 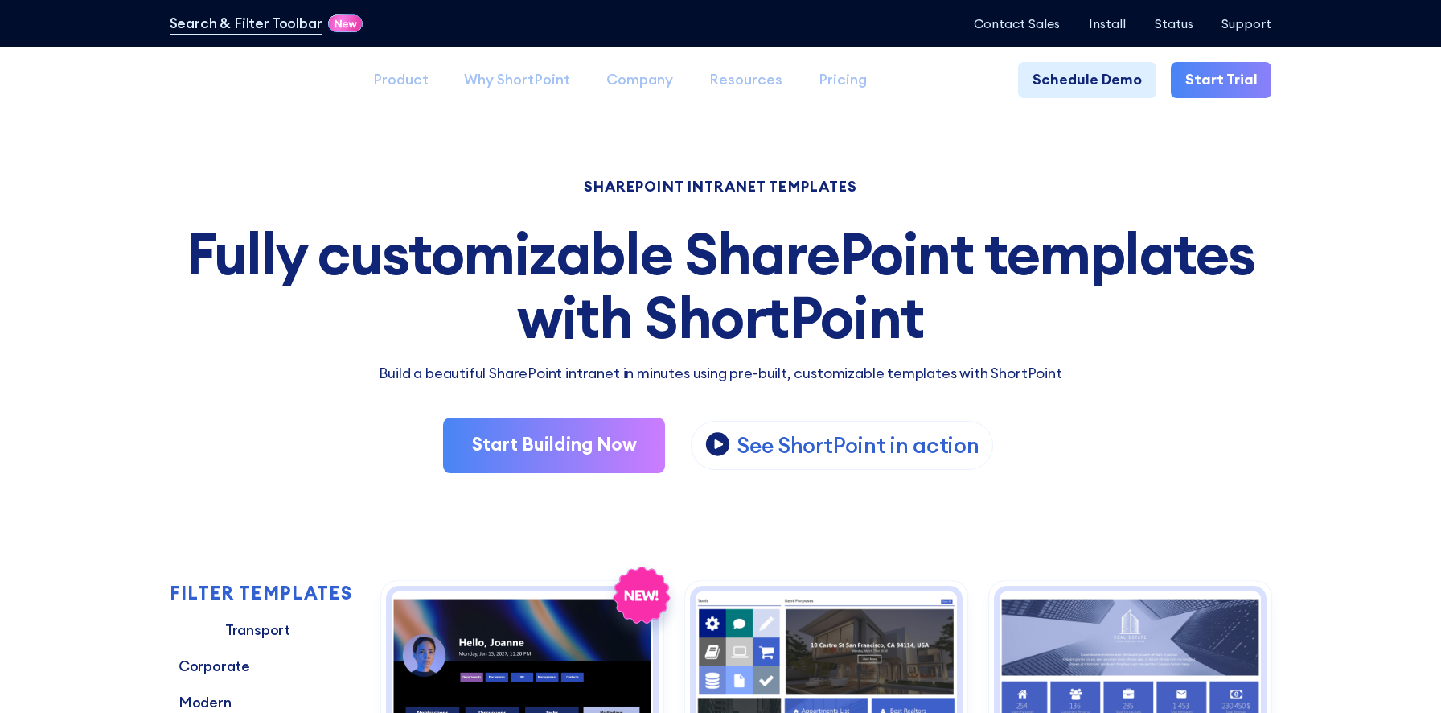 I want to click on p: Status, so click(x=1174, y=23).